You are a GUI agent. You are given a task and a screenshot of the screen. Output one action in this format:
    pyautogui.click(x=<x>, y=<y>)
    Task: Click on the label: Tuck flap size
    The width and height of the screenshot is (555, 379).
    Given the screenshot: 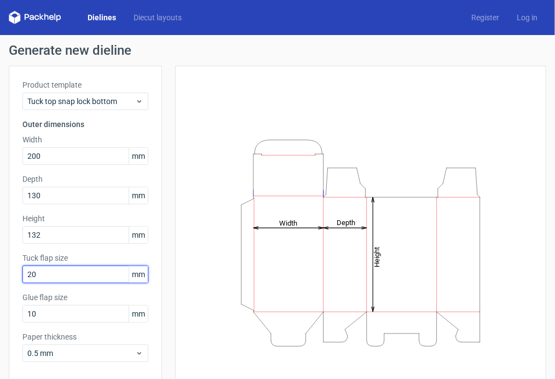 What is the action you would take?
    pyautogui.click(x=85, y=258)
    